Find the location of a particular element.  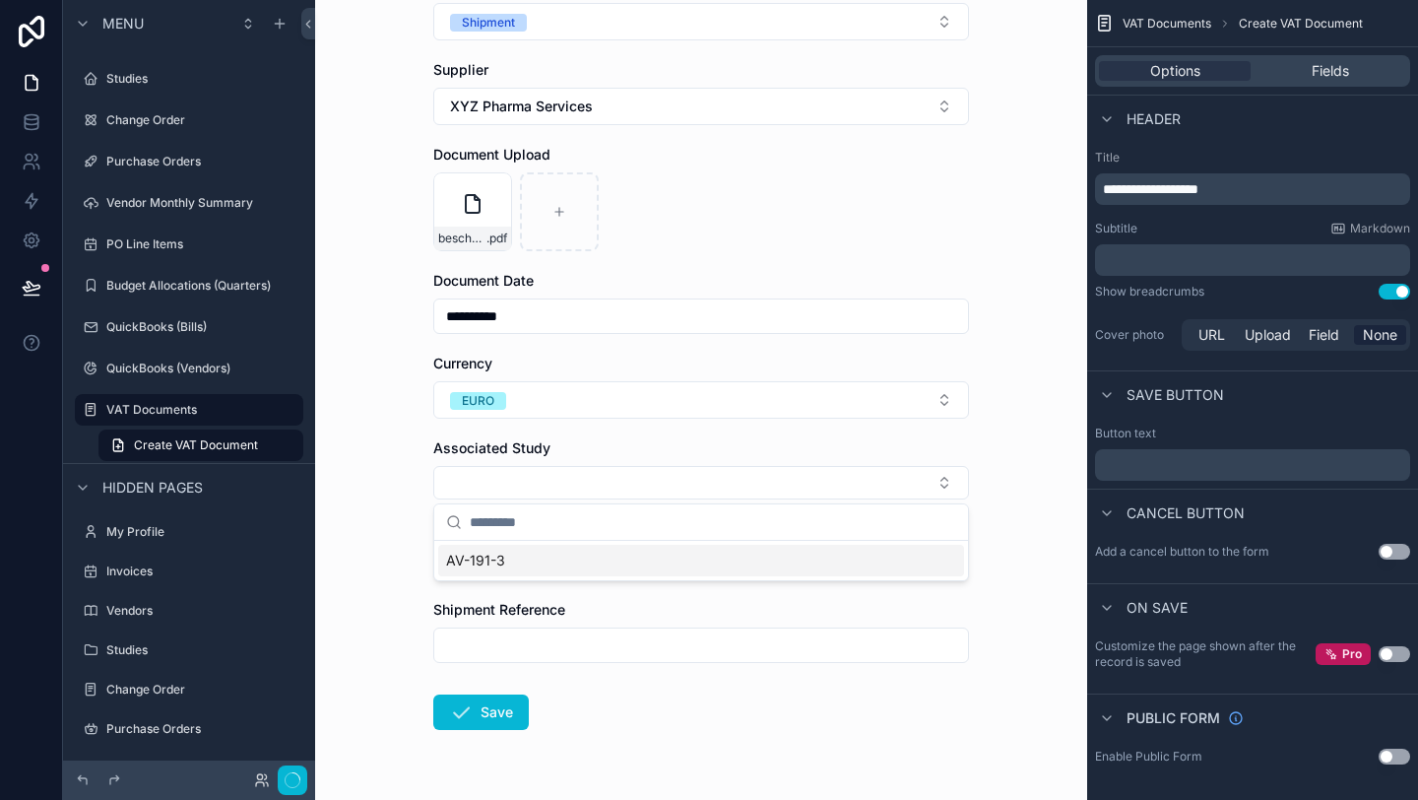

div: Enable Public Form is located at coordinates (1148, 756).